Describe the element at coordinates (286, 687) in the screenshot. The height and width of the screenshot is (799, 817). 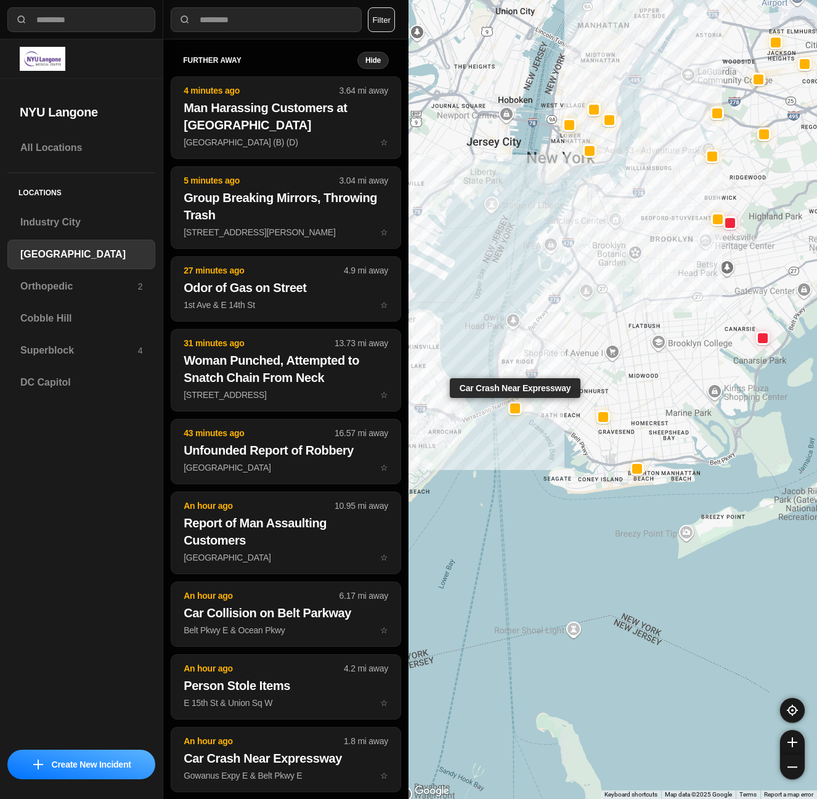
I see `button: An hour ago4.2 mi awayPerson Stole ItemsE 15th St & Union Sq Wstar` at that location.